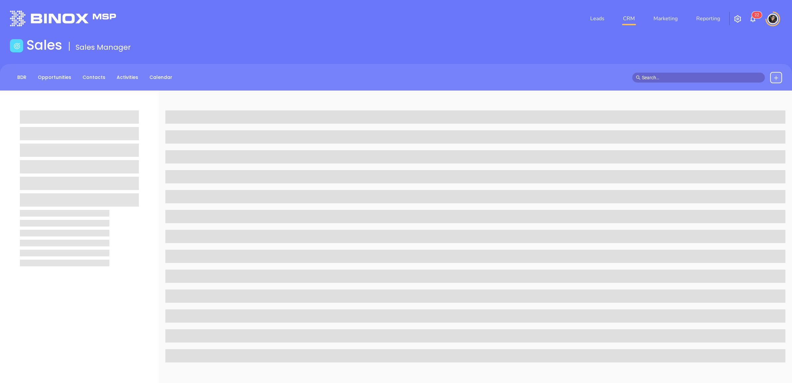  Describe the element at coordinates (597, 19) in the screenshot. I see `a: Leads` at that location.